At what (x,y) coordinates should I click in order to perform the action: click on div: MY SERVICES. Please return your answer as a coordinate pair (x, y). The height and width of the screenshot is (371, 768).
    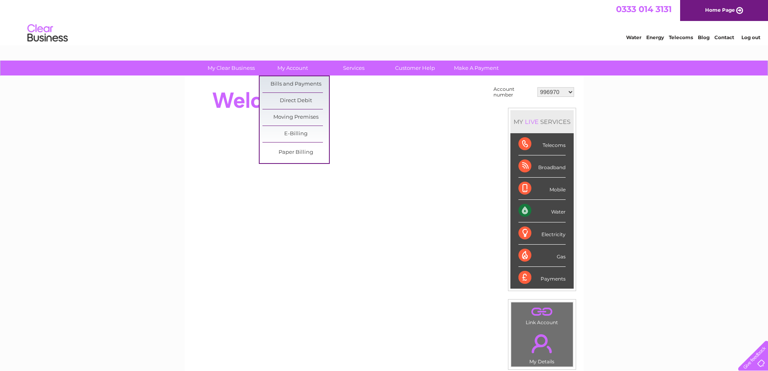
    Looking at the image, I should click on (542, 121).